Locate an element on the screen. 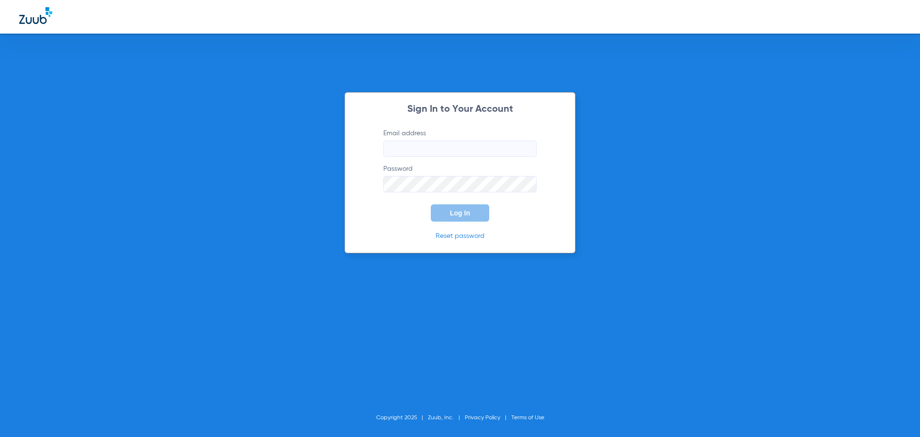 Image resolution: width=920 pixels, height=437 pixels. span: Log In is located at coordinates (460, 213).